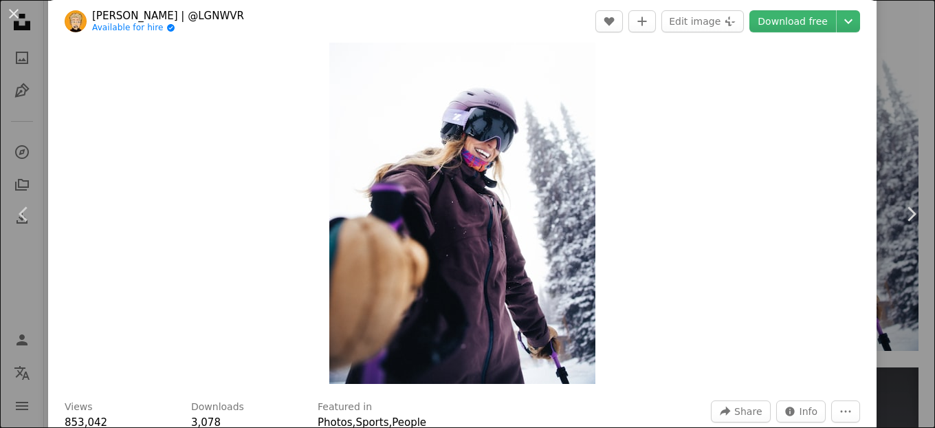  I want to click on h3: Downloads, so click(217, 407).